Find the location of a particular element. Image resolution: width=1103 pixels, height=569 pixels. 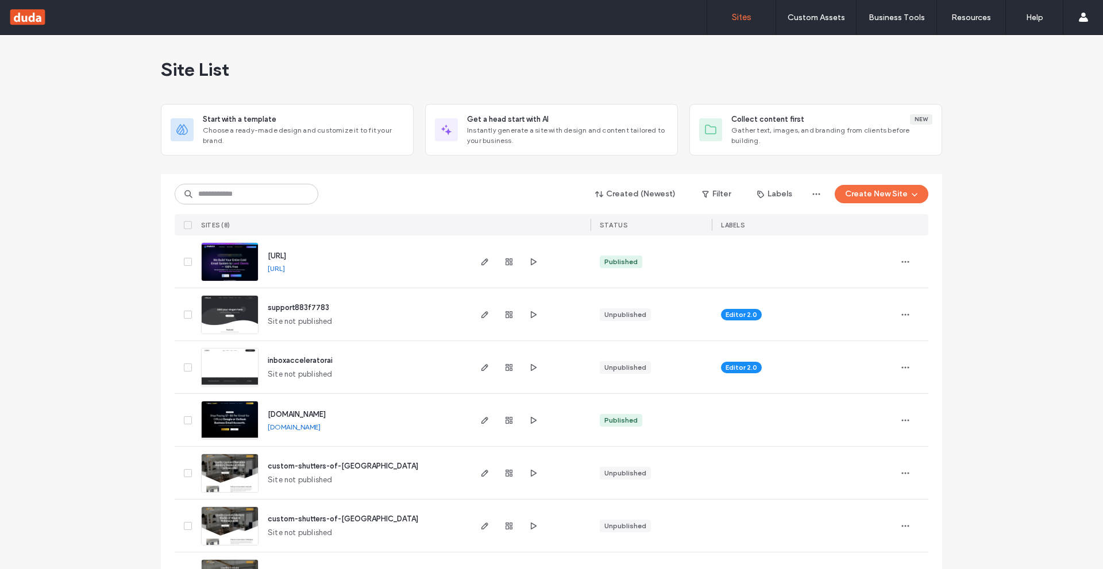

span: inboxacceleratorai is located at coordinates (300, 360).